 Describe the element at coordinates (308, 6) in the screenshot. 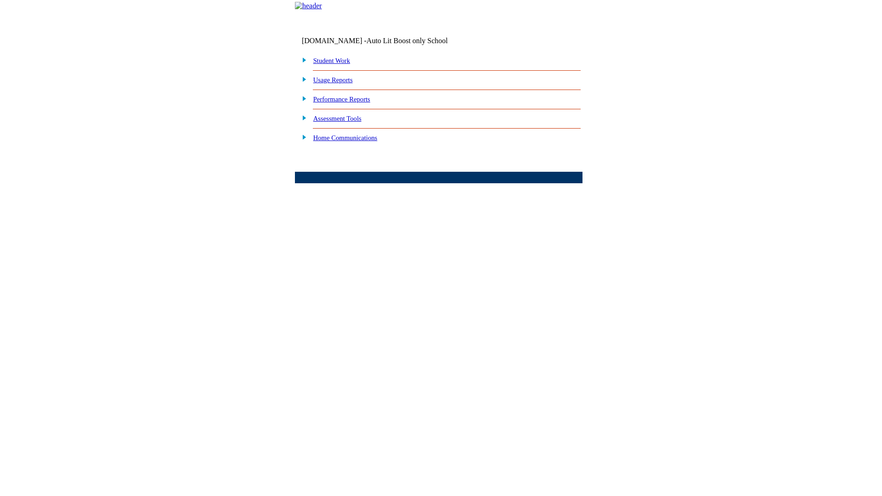

I see `img: header` at that location.